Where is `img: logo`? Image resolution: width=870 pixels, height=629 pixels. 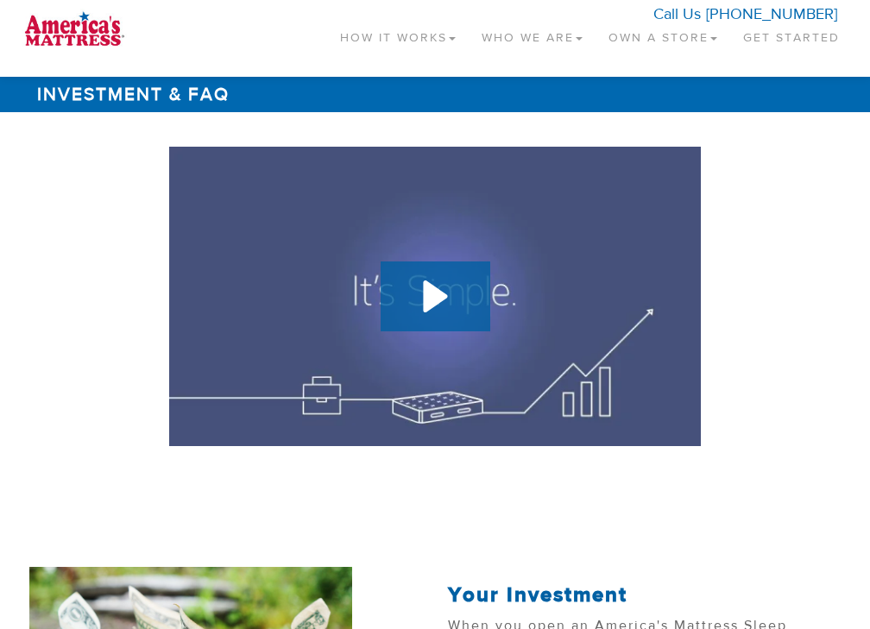
img: logo is located at coordinates (74, 30).